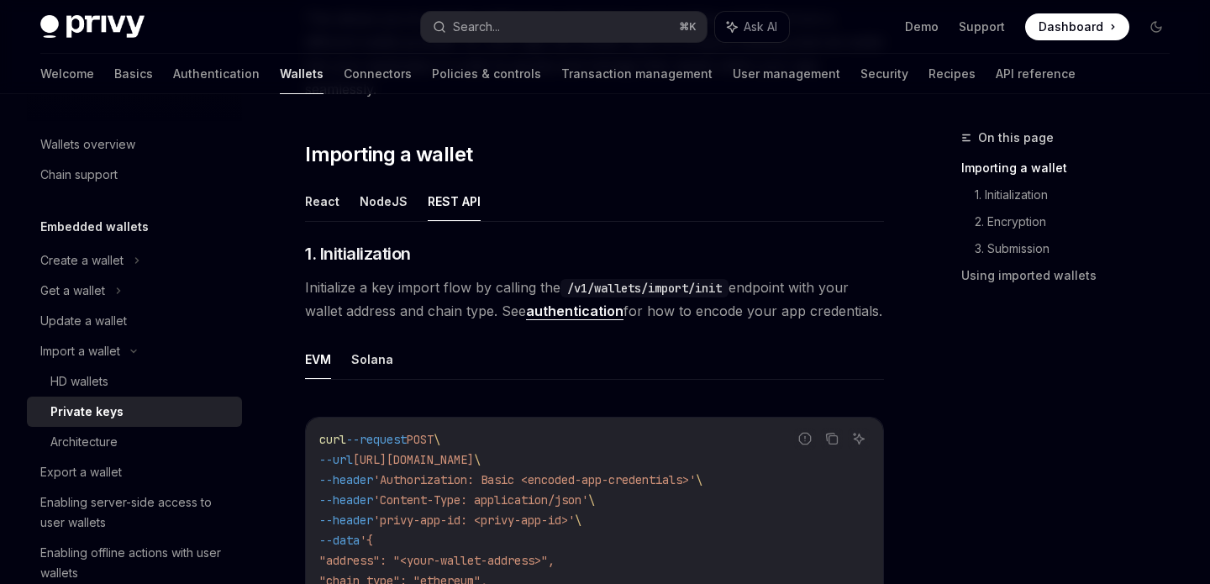  What do you see at coordinates (1071, 27) in the screenshot?
I see `span: Dashboard` at bounding box center [1071, 27].